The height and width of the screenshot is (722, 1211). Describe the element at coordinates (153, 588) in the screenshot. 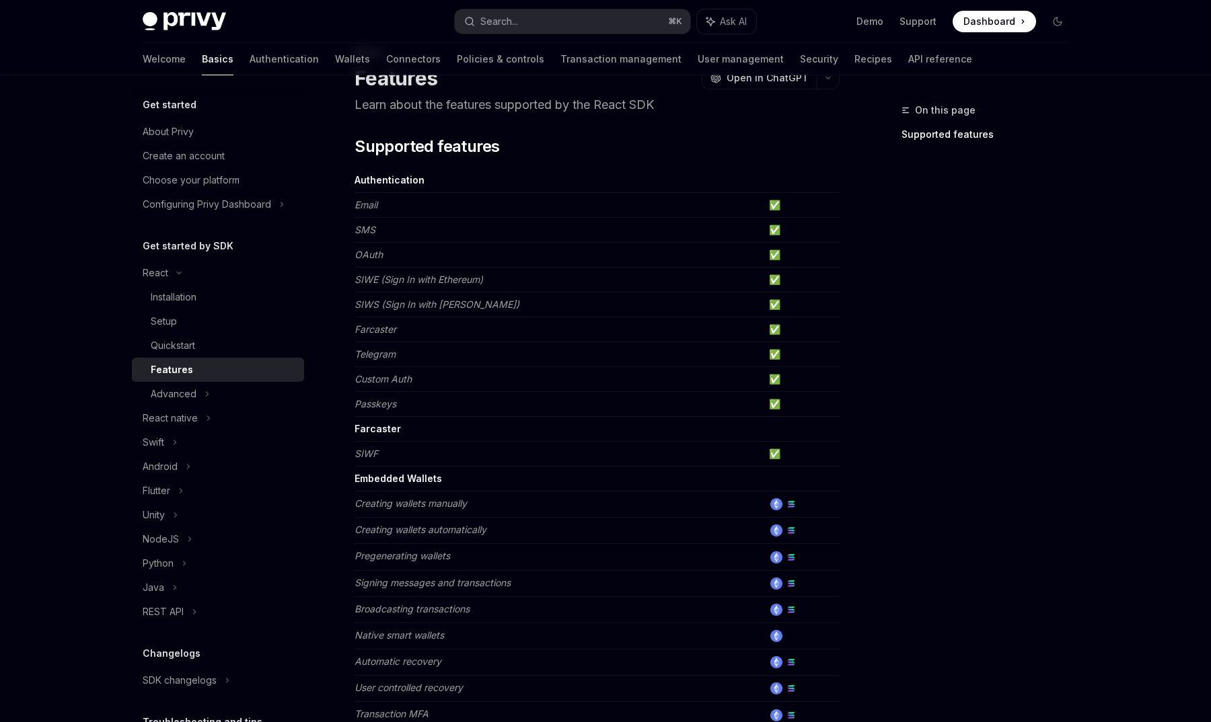

I see `div: Java` at that location.